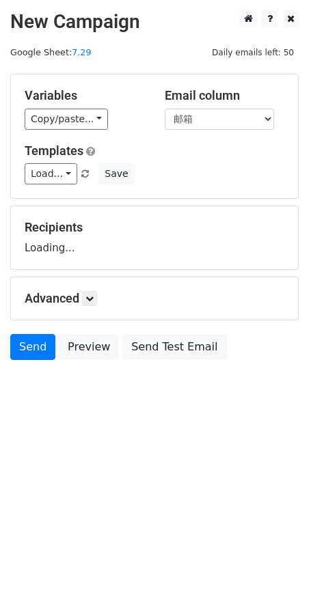 The width and height of the screenshot is (309, 612). Describe the element at coordinates (51, 173) in the screenshot. I see `a: Load...` at that location.